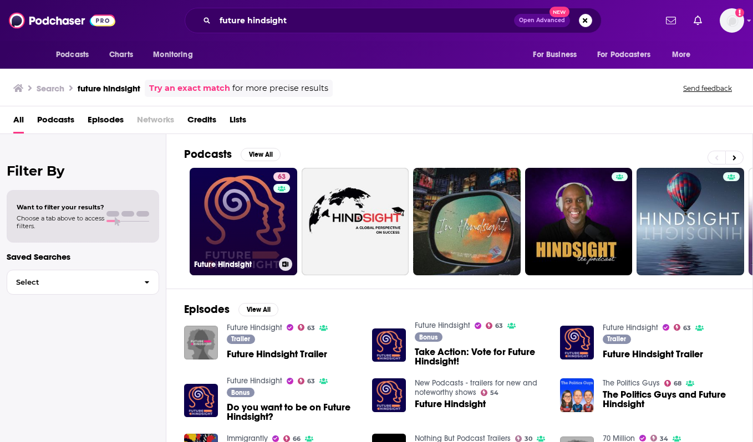 This screenshot has height=442, width=753. Describe the element at coordinates (121, 55) in the screenshot. I see `span: Charts` at that location.